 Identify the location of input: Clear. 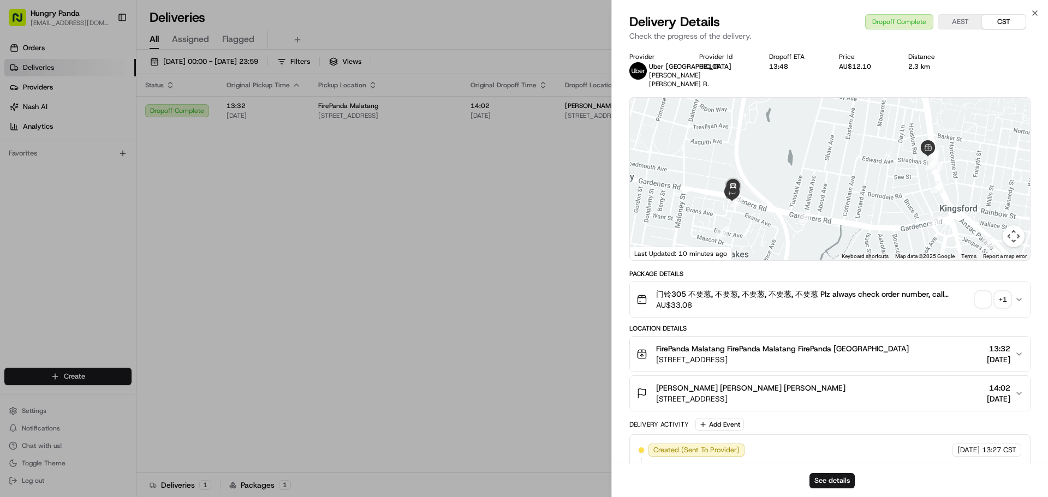
(104, 76).